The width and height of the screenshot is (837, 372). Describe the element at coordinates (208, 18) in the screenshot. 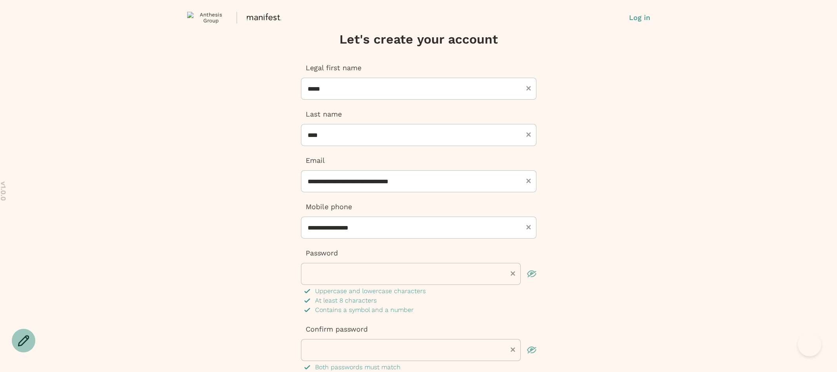

I see `img: Anthesis Group` at that location.